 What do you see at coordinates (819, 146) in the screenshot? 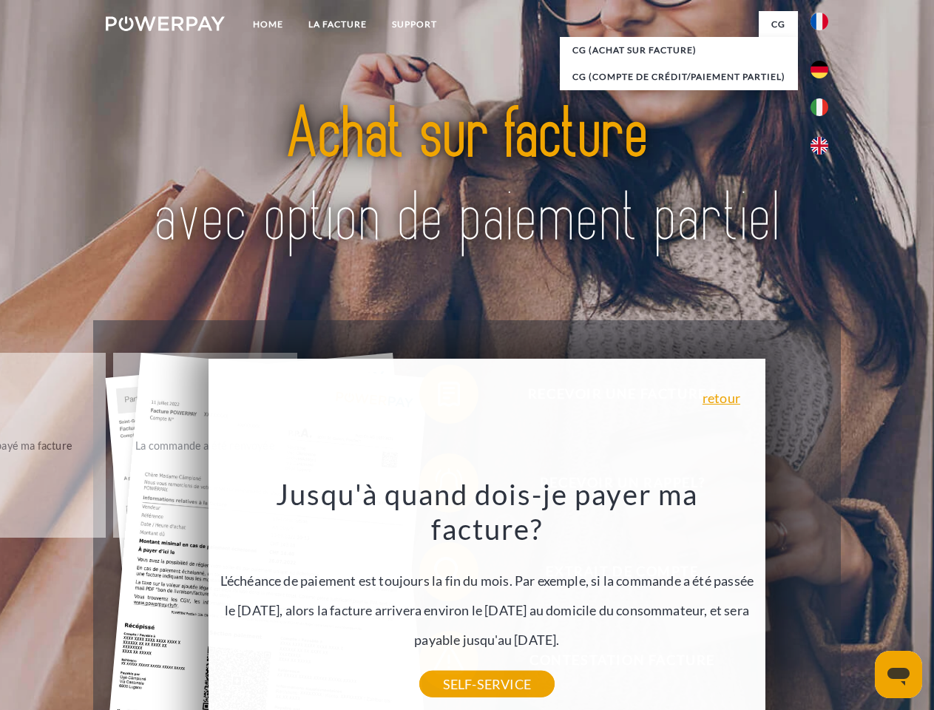
I see `img: en` at bounding box center [819, 146].